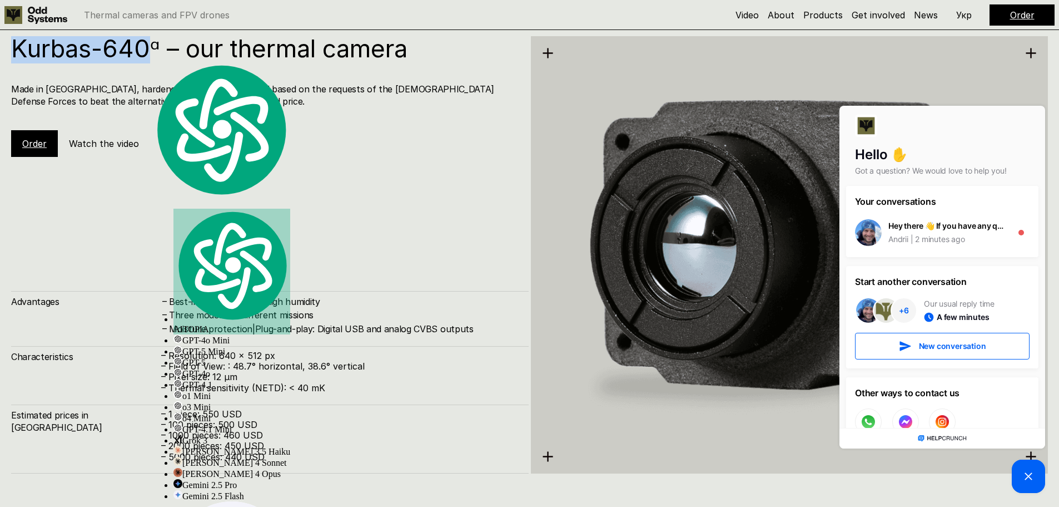 The width and height of the screenshot is (1059, 507). I want to click on a: About, so click(781, 15).